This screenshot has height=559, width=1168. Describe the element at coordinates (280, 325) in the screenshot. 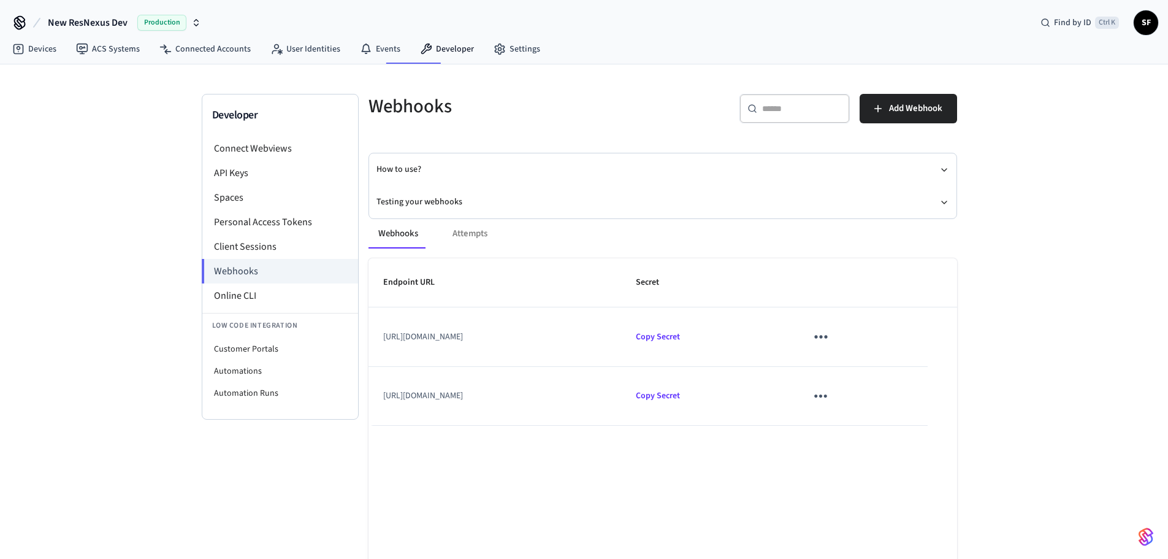

I see `li: Low Code Integration` at that location.